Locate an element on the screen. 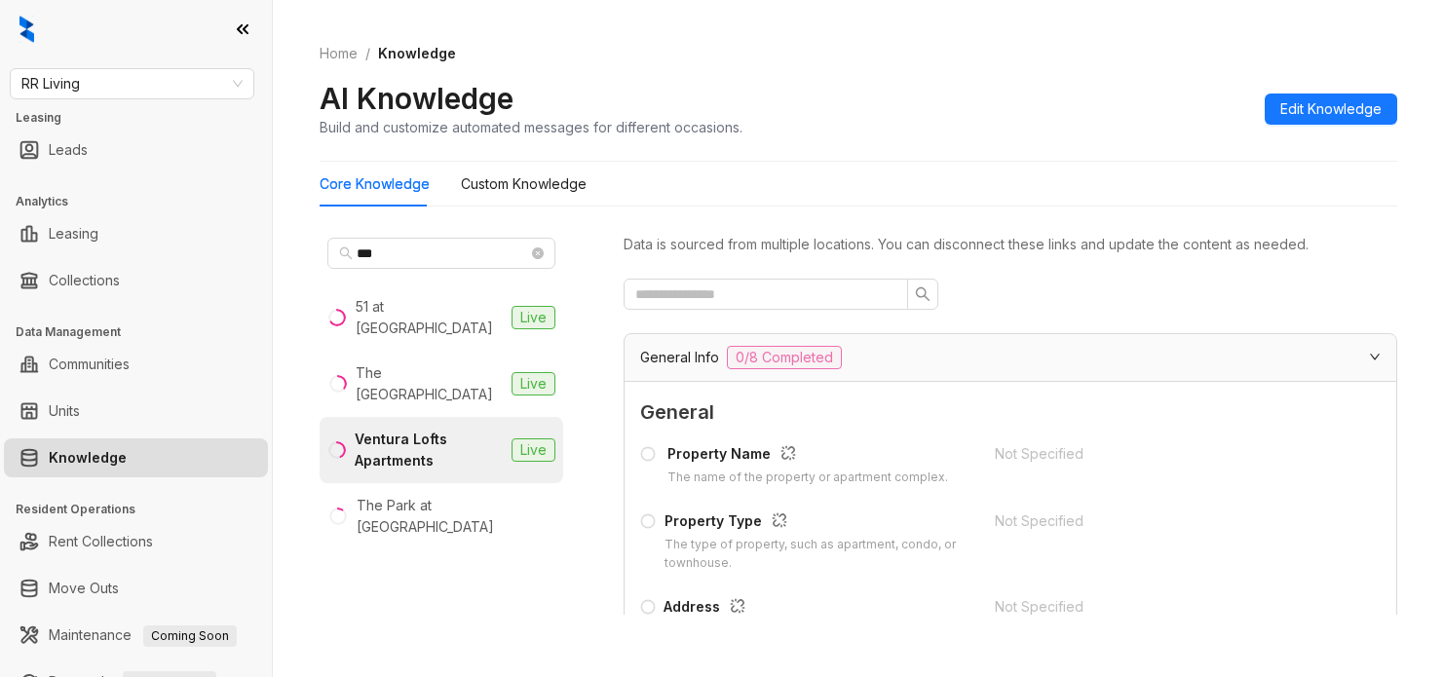 This screenshot has height=677, width=1444. li: Knowledge is located at coordinates (135, 458).